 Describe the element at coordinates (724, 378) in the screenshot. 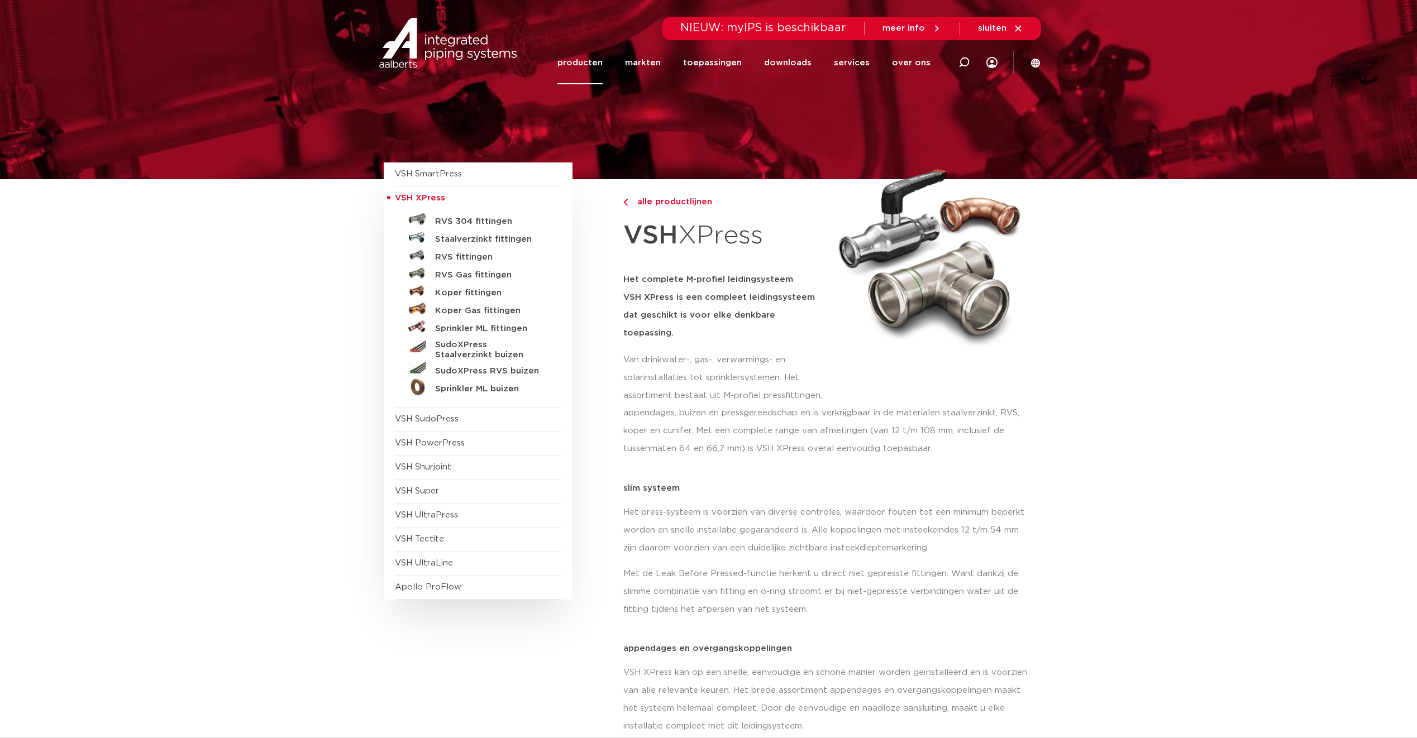

I see `p: Van drinkwater-, gas-, verwarmings- en solarinstallaties tot sprinklersystemen. Het assortiment b...` at that location.